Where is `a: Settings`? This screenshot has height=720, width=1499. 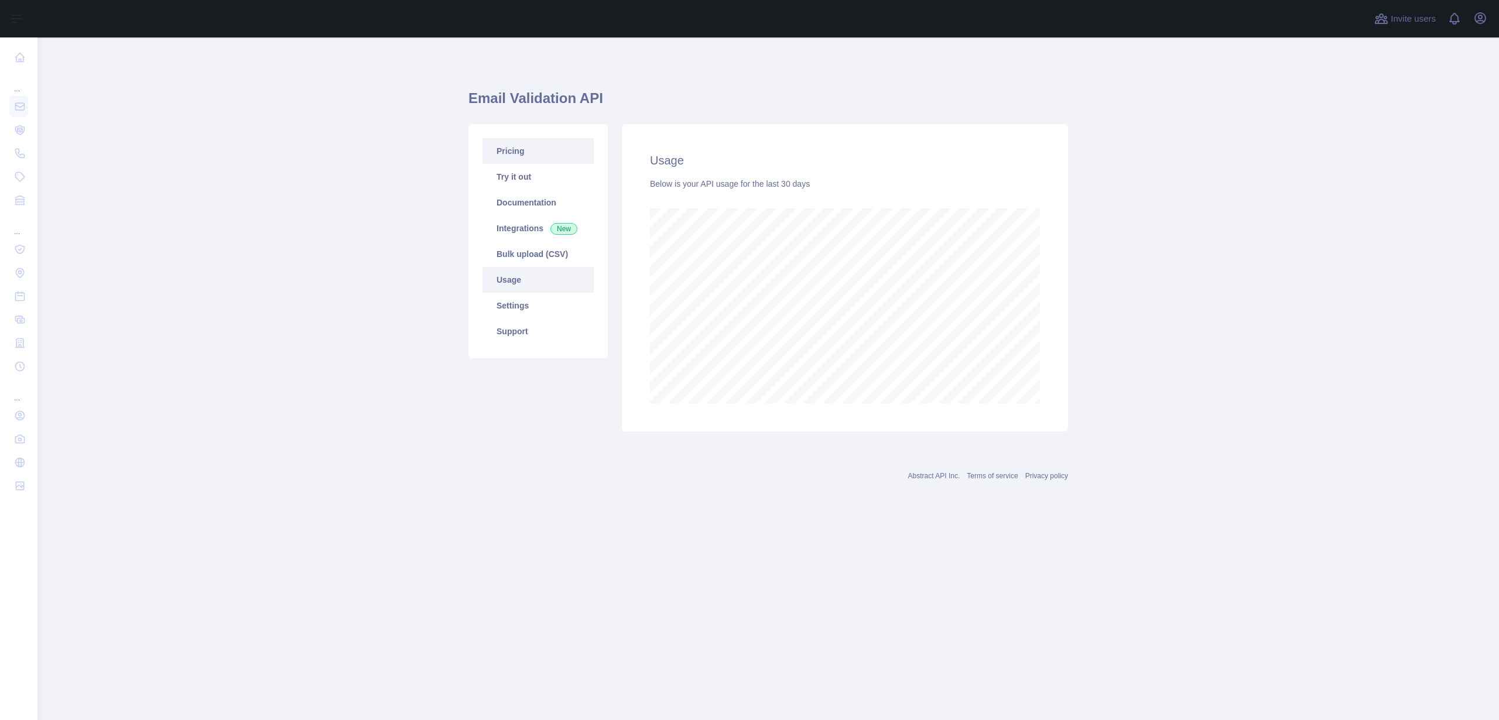 a: Settings is located at coordinates (538, 306).